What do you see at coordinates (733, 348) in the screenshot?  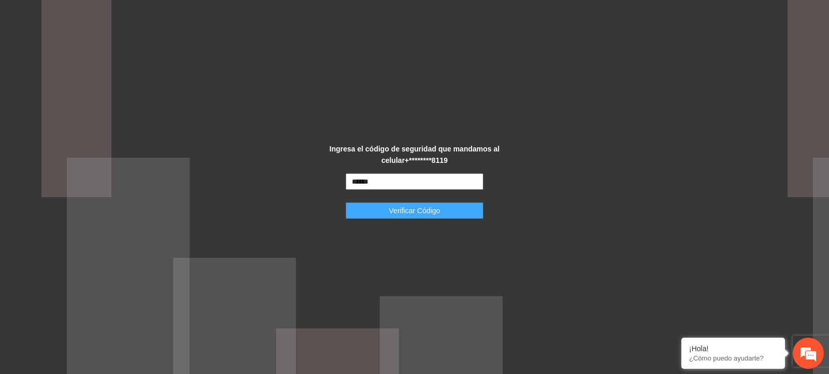 I see `div: ¡Hola!` at bounding box center [733, 348].